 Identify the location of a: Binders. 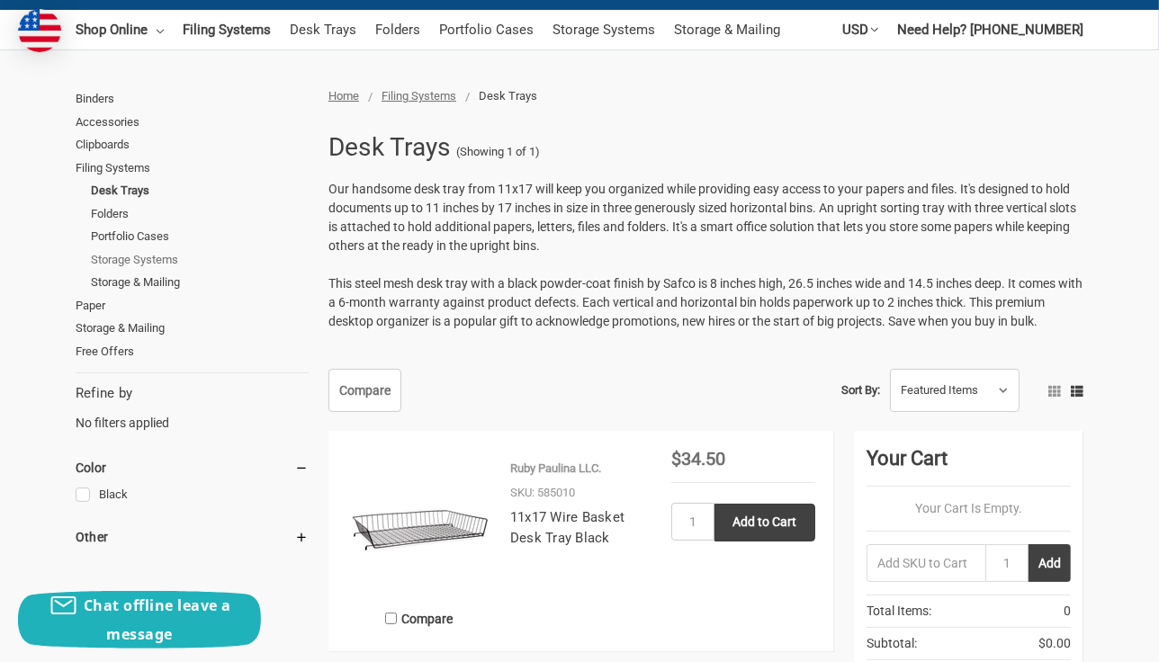
(192, 99).